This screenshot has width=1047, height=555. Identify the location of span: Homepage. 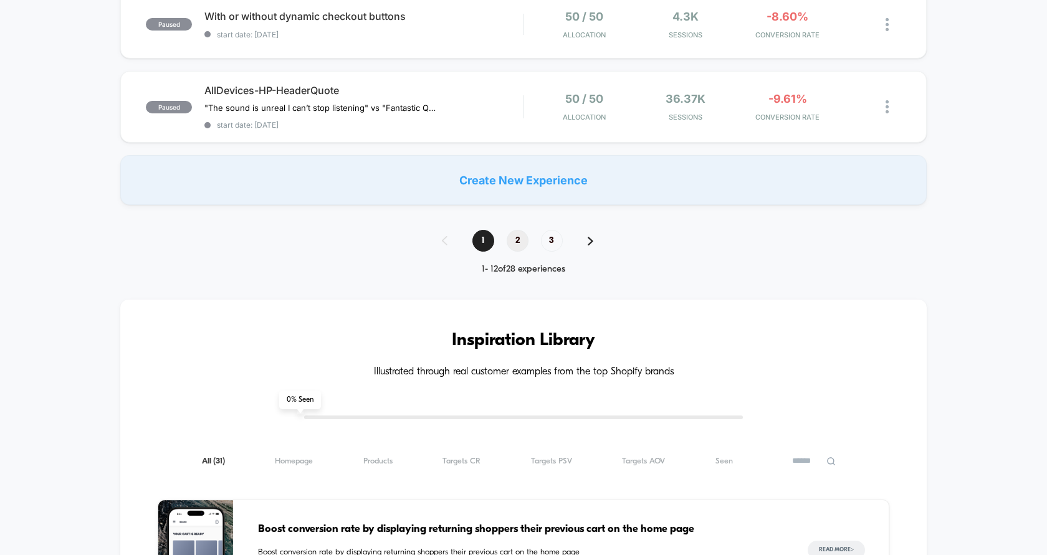
(294, 461).